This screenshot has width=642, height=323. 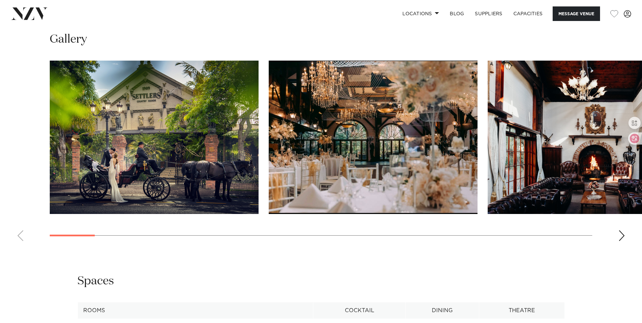 What do you see at coordinates (528, 14) in the screenshot?
I see `a: Capacities` at bounding box center [528, 14].